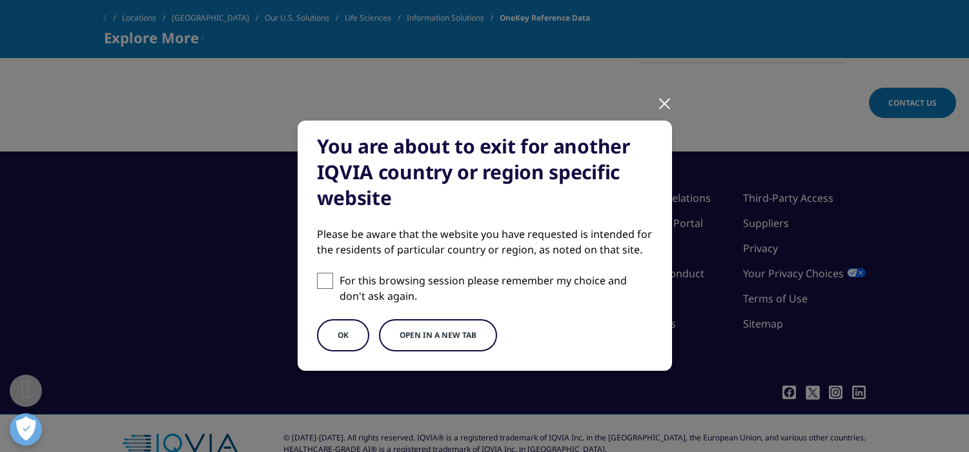 Image resolution: width=969 pixels, height=452 pixels. What do you see at coordinates (438, 336) in the screenshot?
I see `button: Open in a new tab` at bounding box center [438, 336].